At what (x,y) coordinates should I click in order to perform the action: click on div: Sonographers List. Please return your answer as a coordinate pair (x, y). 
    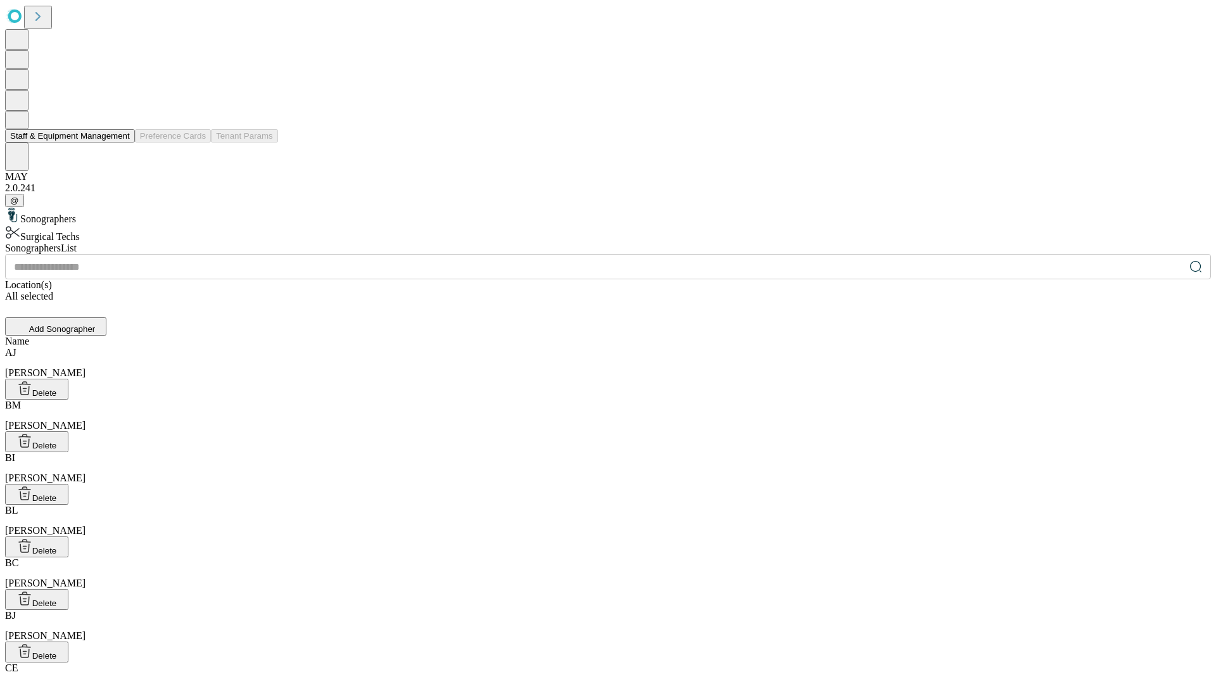
    Looking at the image, I should click on (608, 248).